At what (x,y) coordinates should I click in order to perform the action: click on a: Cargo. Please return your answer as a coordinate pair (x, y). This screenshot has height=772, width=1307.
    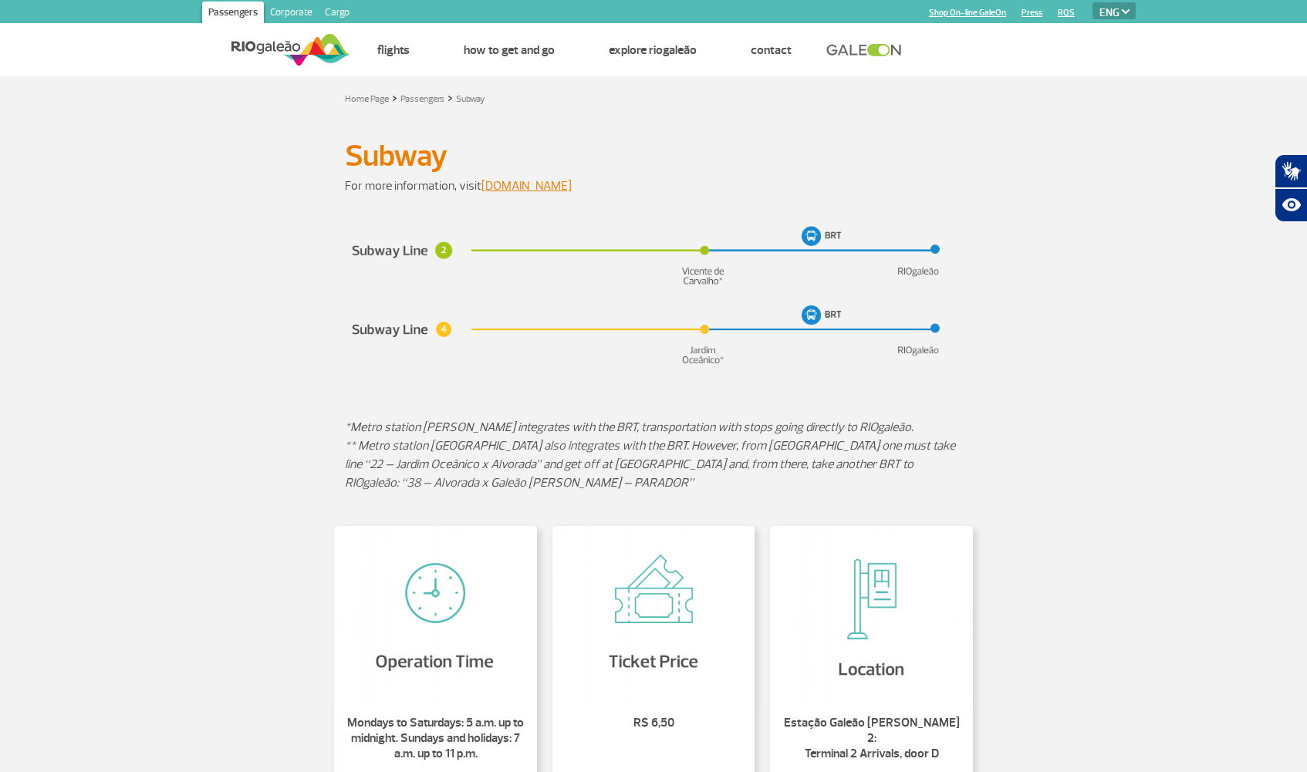
    Looking at the image, I should click on (337, 14).